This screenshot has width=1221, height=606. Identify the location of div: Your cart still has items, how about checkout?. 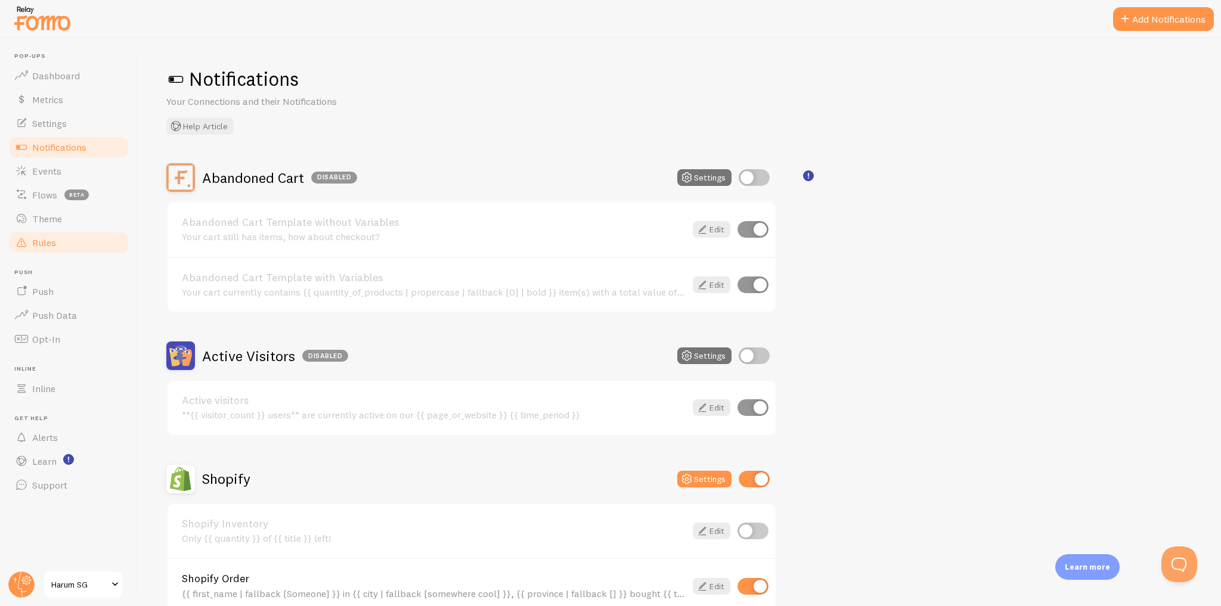
(433, 237).